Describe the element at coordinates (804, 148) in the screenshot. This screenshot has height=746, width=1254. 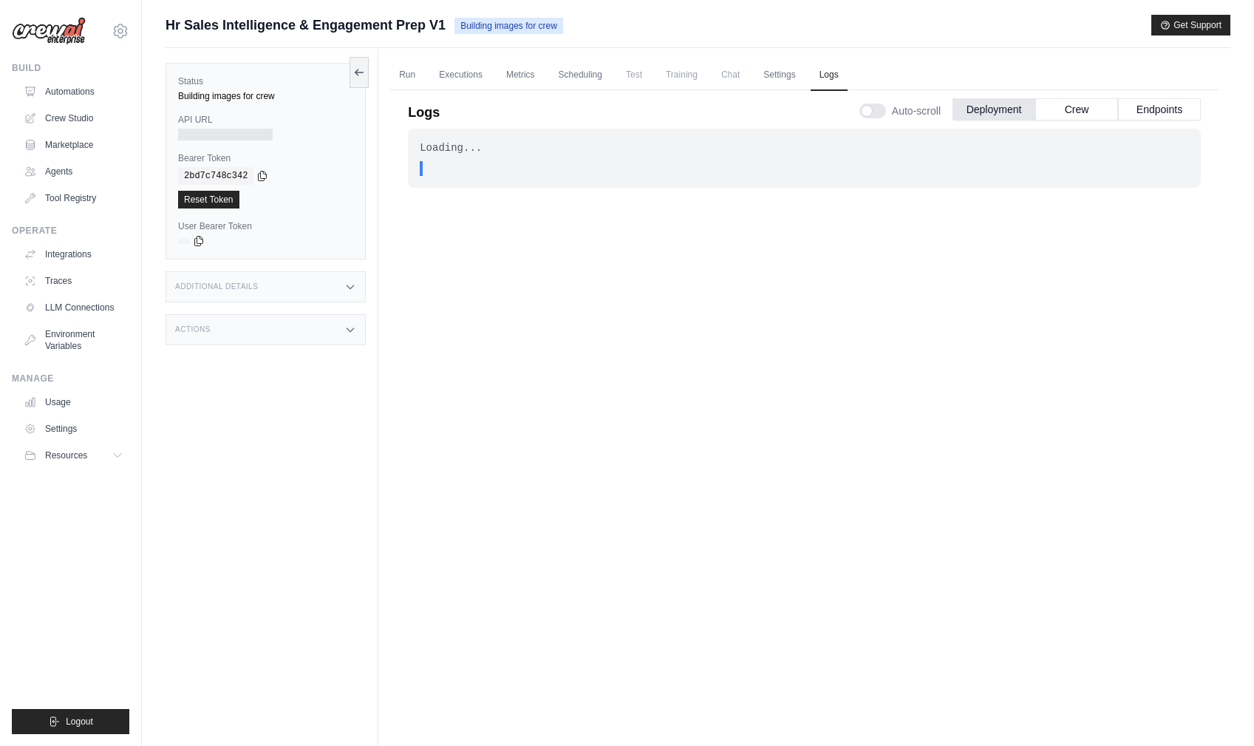
I see `div: Loading...` at that location.